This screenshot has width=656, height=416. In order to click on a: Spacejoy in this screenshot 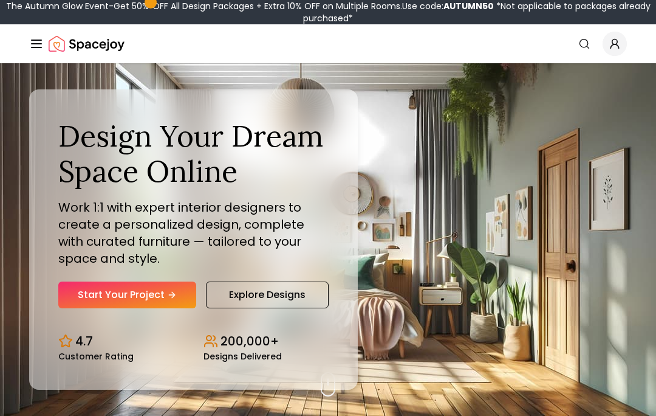, I will do `click(86, 44)`.